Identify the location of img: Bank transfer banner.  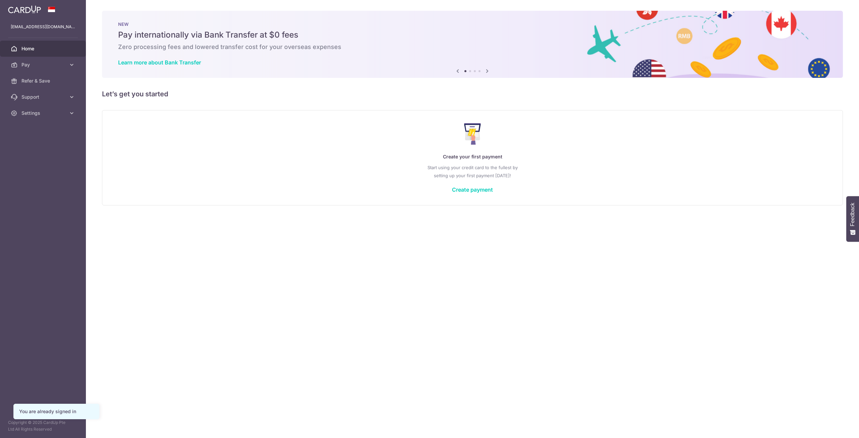
(472, 44).